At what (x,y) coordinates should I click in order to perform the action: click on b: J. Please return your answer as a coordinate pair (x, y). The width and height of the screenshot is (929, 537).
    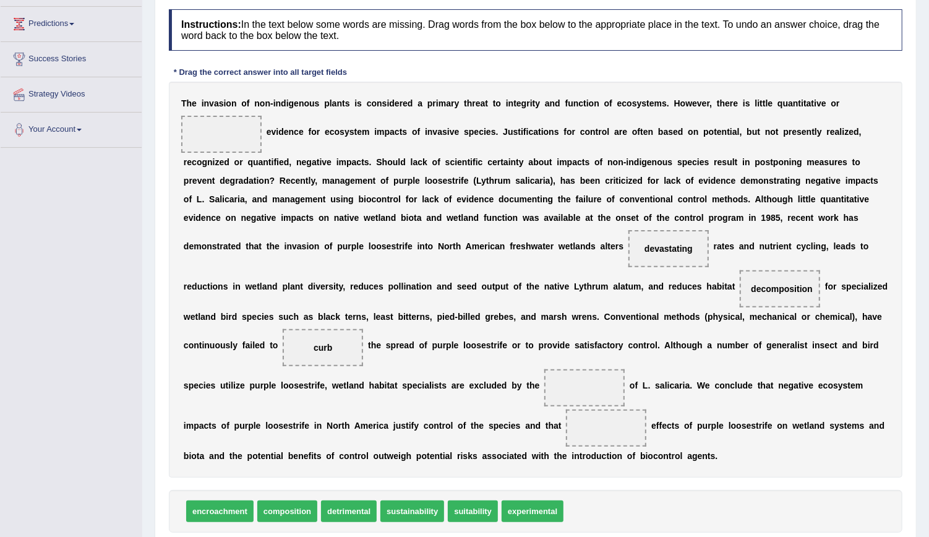
    Looking at the image, I should click on (505, 132).